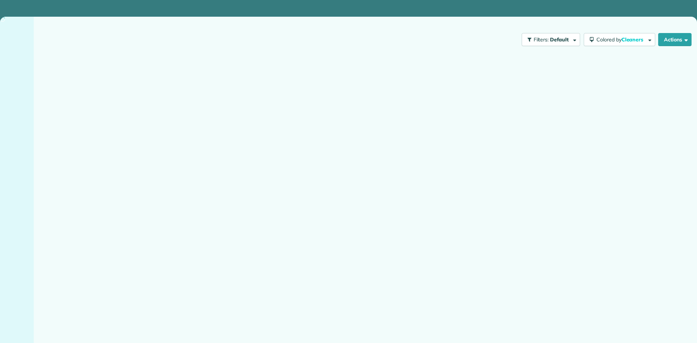  Describe the element at coordinates (541, 40) in the screenshot. I see `span: Filters:` at that location.